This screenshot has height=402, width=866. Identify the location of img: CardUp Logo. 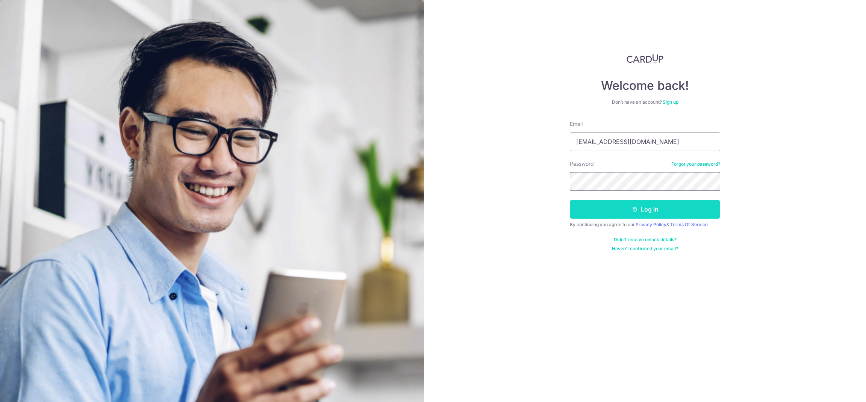
(645, 59).